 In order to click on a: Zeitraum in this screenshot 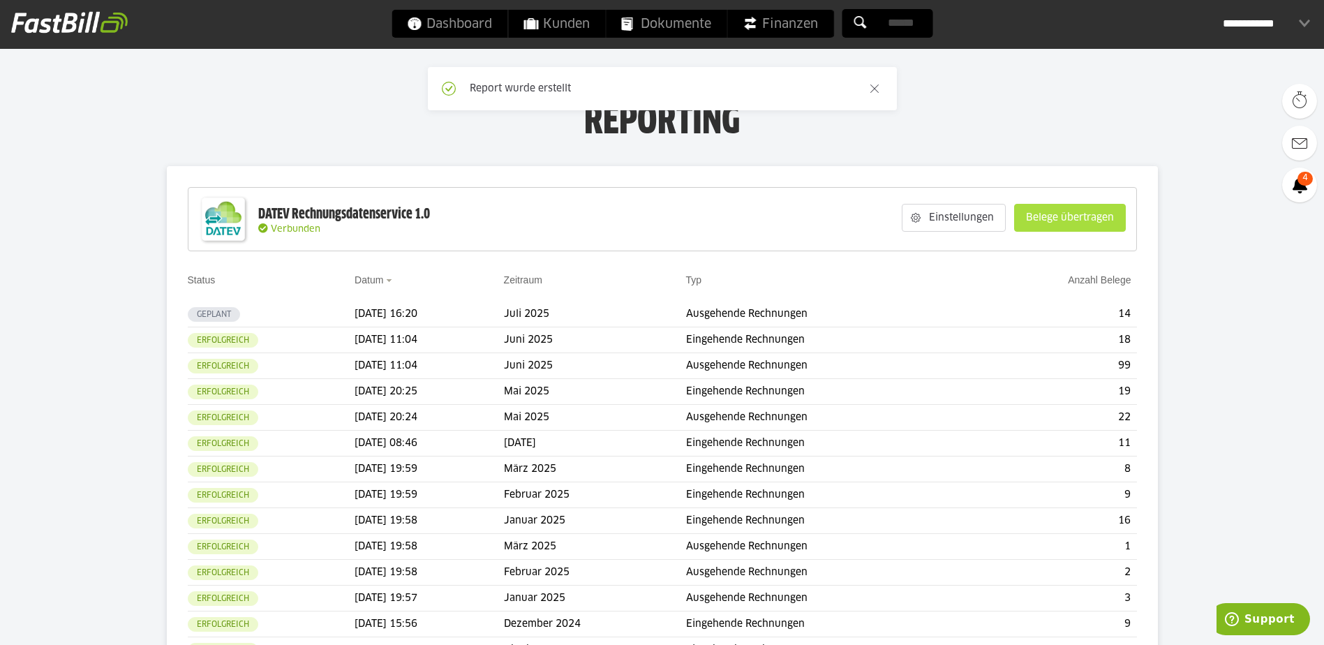, I will do `click(523, 280)`.